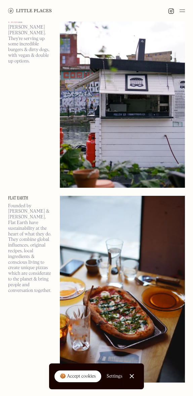 This screenshot has height=396, width=193. Describe the element at coordinates (131, 376) in the screenshot. I see `div: Close Cookie Popup` at that location.